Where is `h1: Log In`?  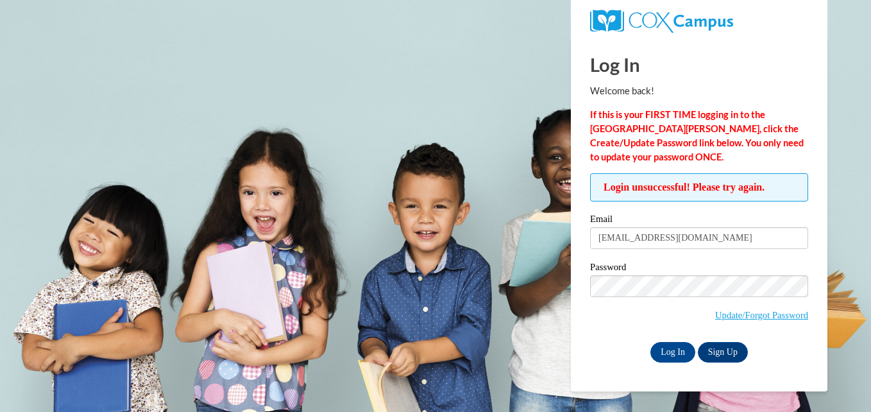 h1: Log In is located at coordinates (699, 64).